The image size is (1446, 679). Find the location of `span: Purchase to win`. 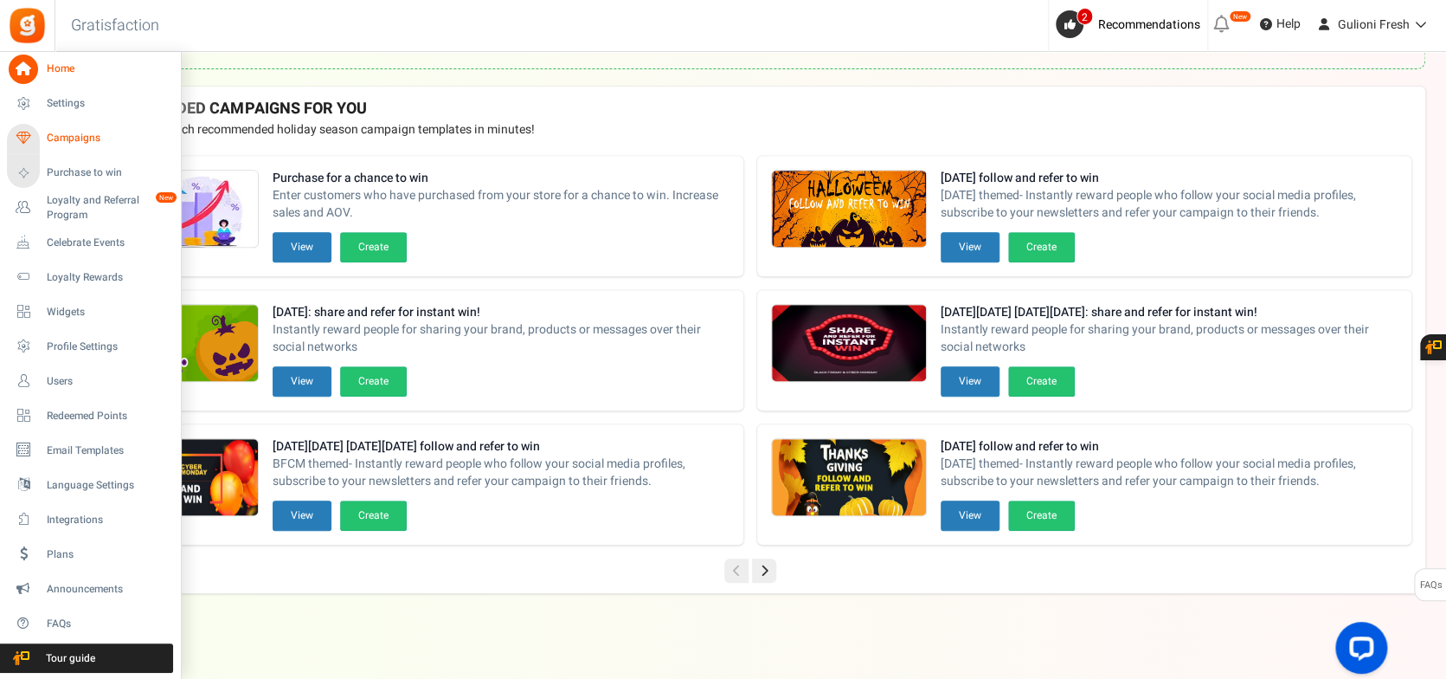

span: Purchase to win is located at coordinates (107, 172).